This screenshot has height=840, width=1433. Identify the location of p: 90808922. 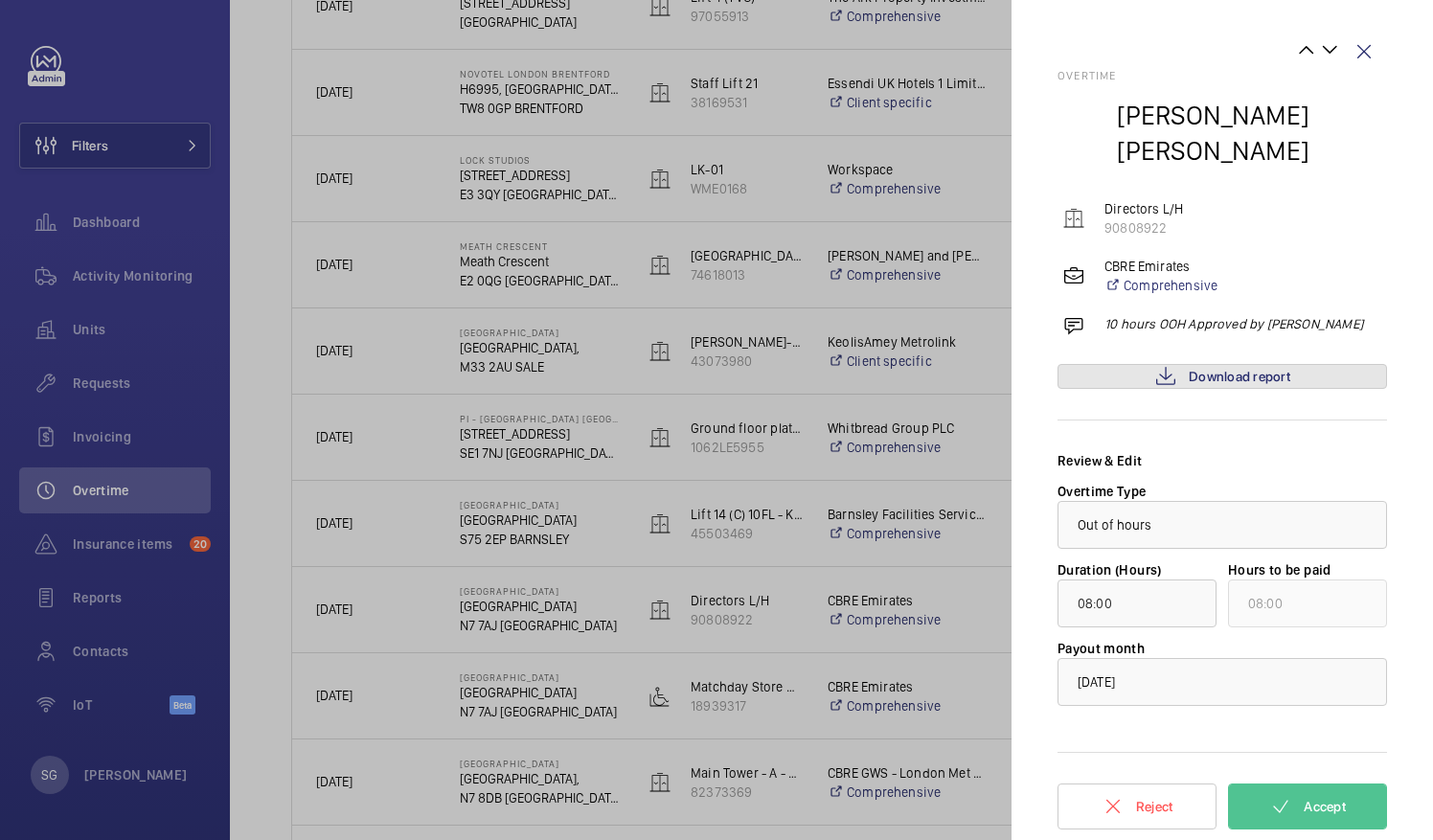
(1144, 228).